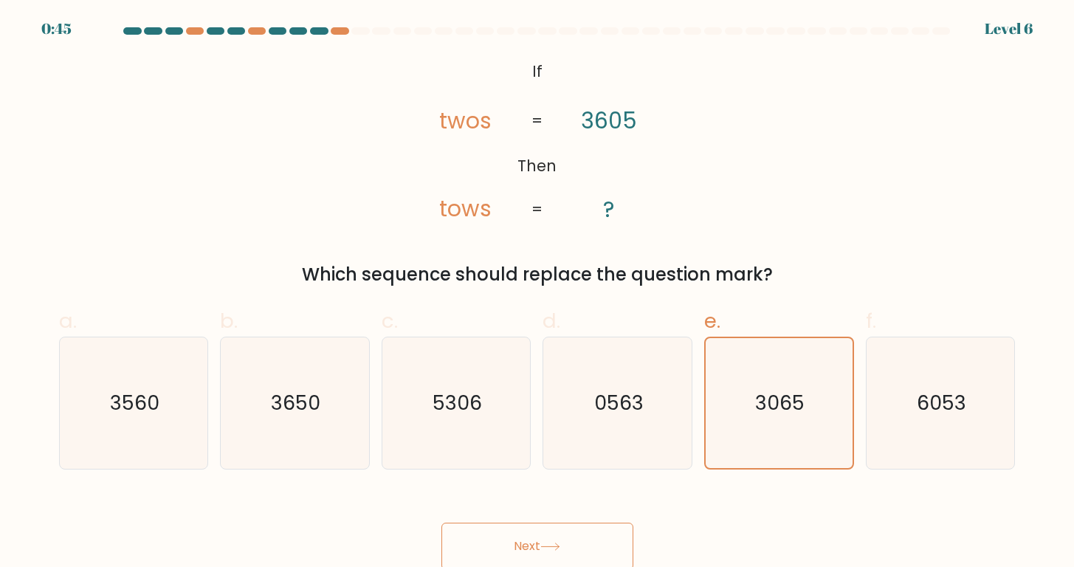 The image size is (1074, 567). I want to click on text: 3650, so click(296, 402).